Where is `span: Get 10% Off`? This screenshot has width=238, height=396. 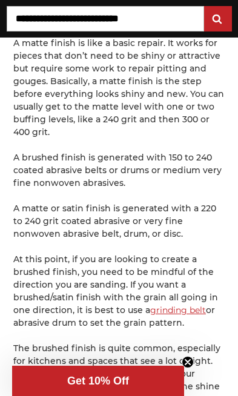 span: Get 10% Off is located at coordinates (98, 381).